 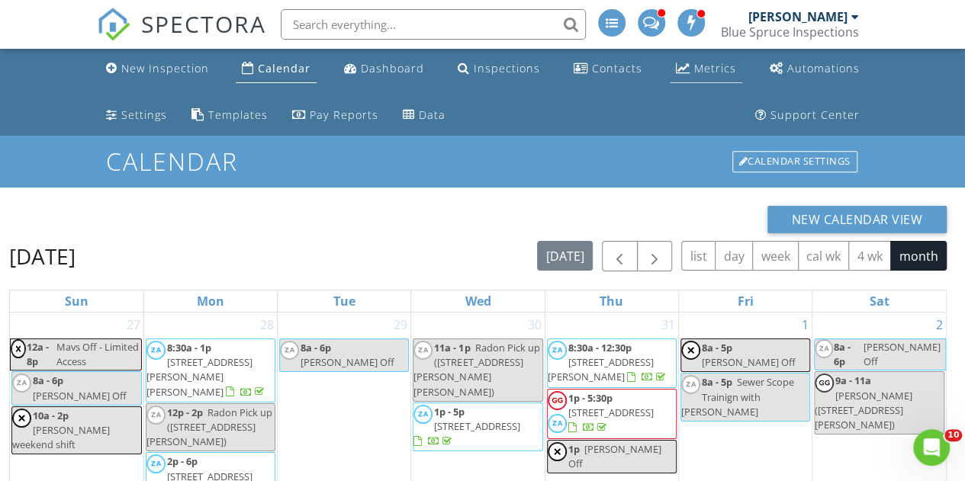 What do you see at coordinates (654, 256) in the screenshot?
I see `button: Next month` at bounding box center [654, 256].